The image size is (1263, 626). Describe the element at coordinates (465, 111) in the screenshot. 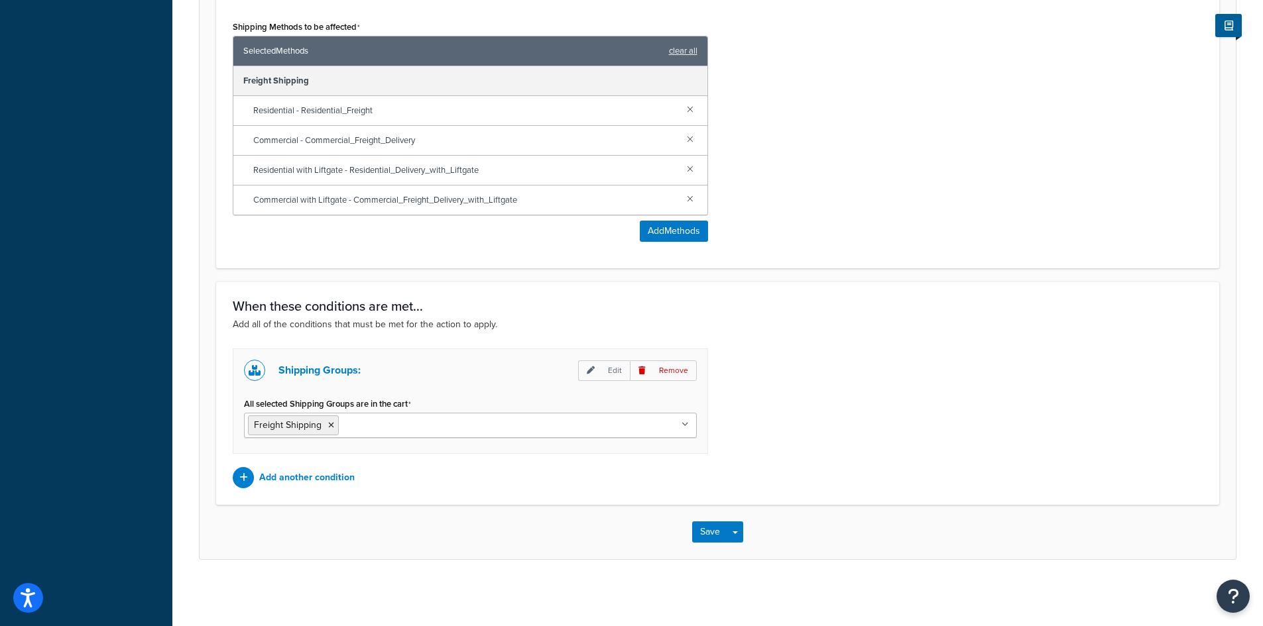

I see `span: Residential - Residential_Freight` at that location.